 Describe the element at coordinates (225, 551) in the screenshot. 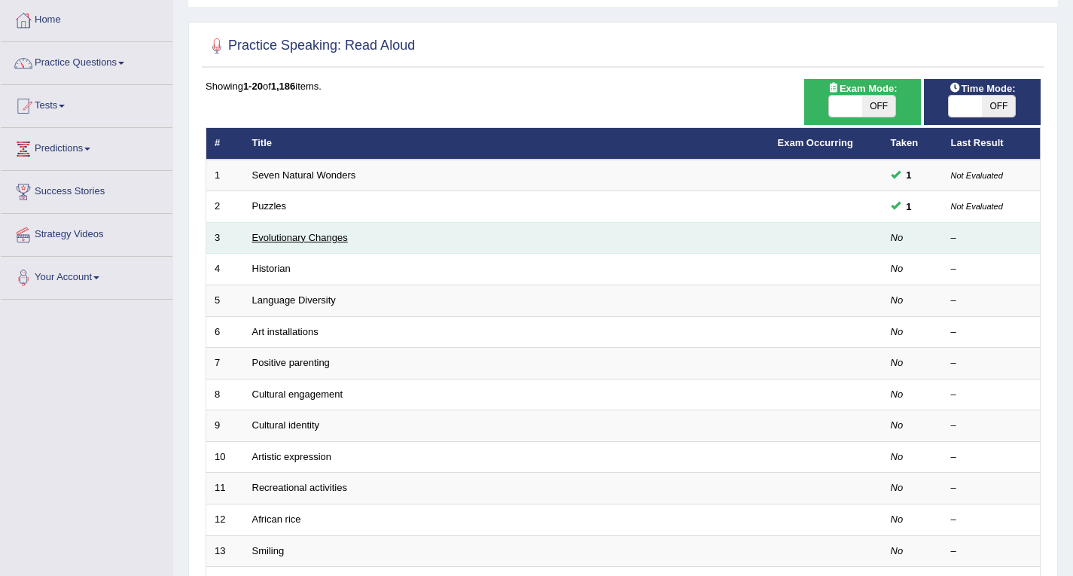

I see `td: 13` at that location.